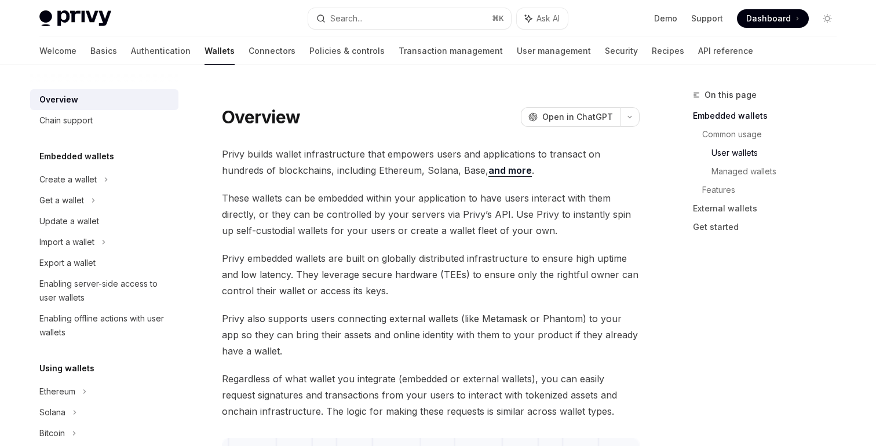 This screenshot has height=446, width=876. Describe the element at coordinates (104, 263) in the screenshot. I see `a: Export a wallet` at that location.